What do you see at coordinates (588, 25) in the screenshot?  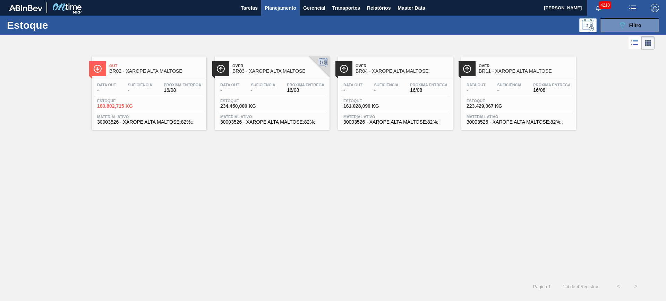 I see `div: Pogramando: nenhum usuário selecionado` at bounding box center [588, 25].